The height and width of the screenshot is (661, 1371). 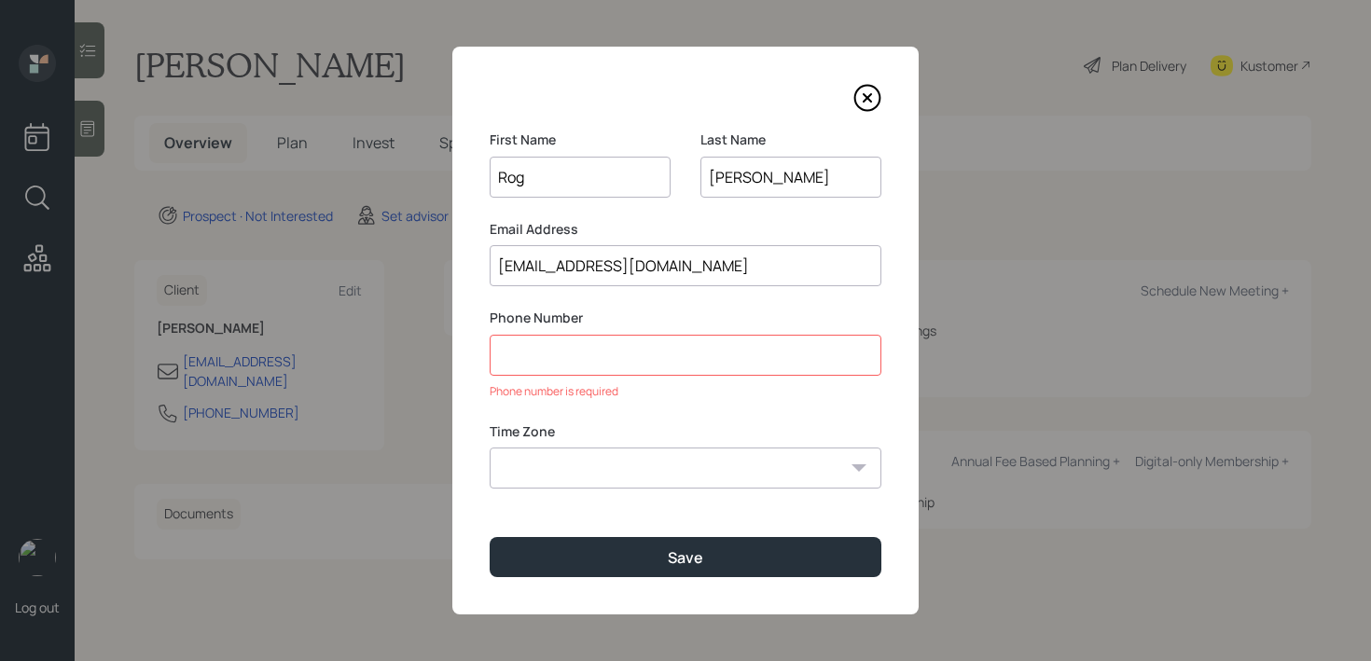 What do you see at coordinates (580, 140) in the screenshot?
I see `label: First Name` at bounding box center [580, 140].